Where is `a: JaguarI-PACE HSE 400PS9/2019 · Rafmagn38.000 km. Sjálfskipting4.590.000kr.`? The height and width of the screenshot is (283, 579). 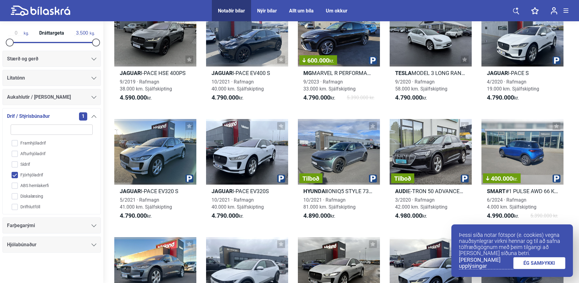 a: JaguarI-PACE HSE 400PS9/2019 · Rafmagn38.000 km. Sjálfskipting4.590.000kr. is located at coordinates (155, 54).